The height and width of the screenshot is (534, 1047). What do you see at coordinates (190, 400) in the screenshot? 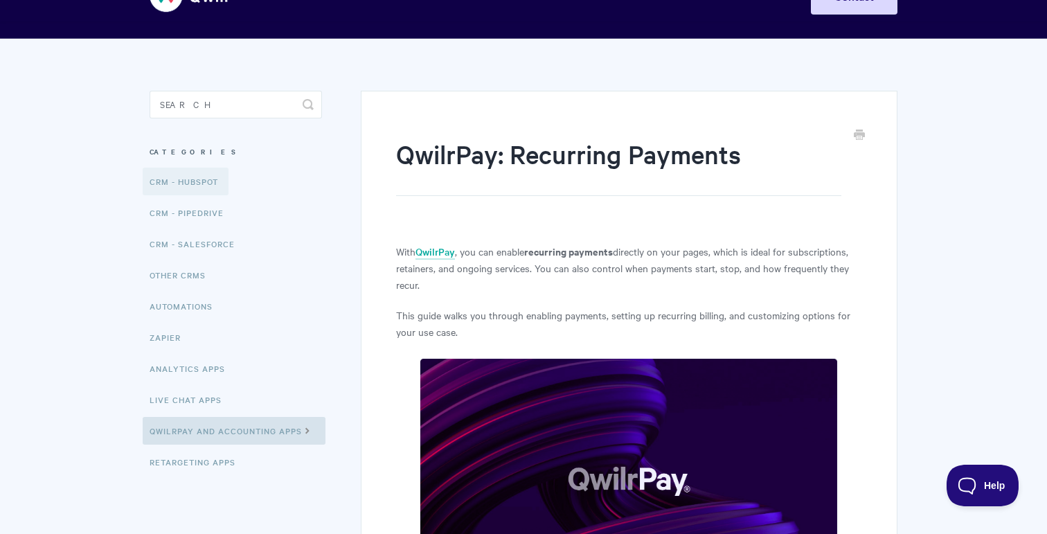
I see `a: Live Chat Apps` at bounding box center [190, 400].